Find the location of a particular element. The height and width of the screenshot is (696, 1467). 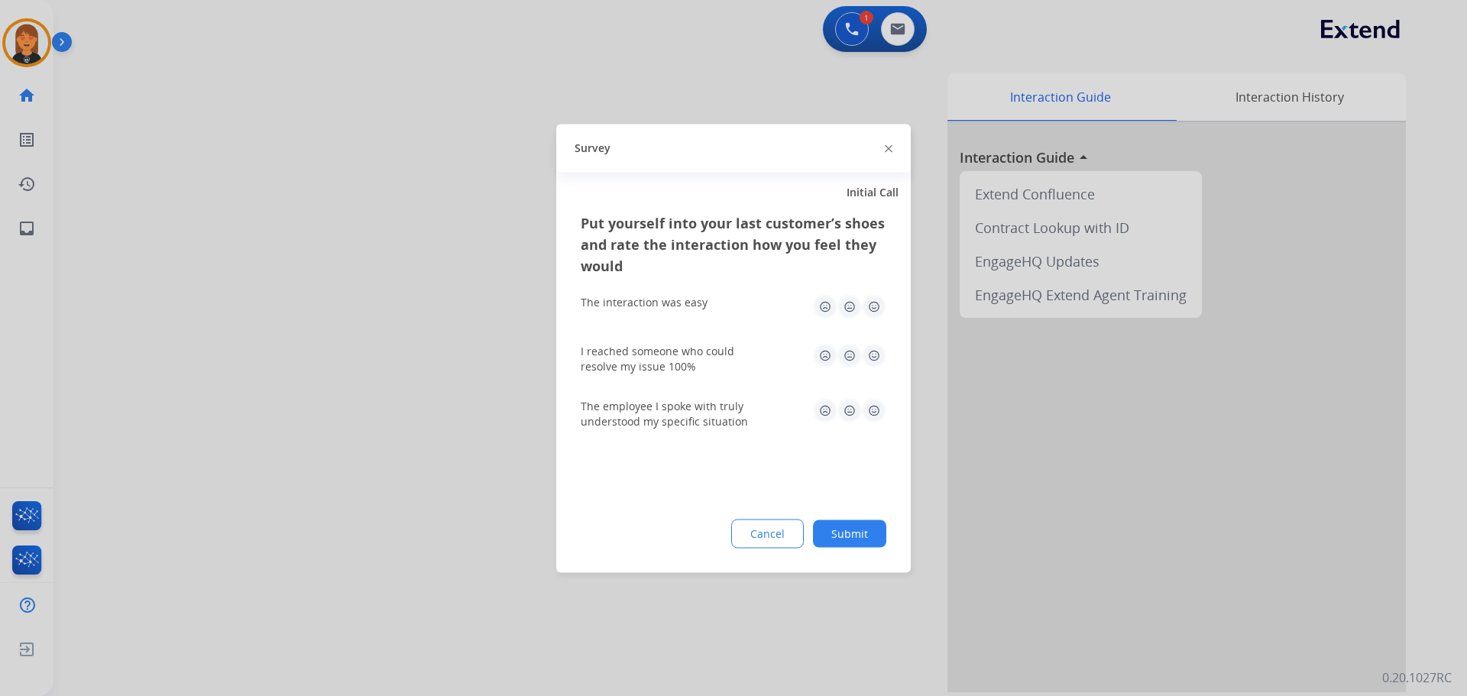

h3: Put yourself into your last customer’s shoes and rate the interaction how you feel they would is located at coordinates (734, 244).